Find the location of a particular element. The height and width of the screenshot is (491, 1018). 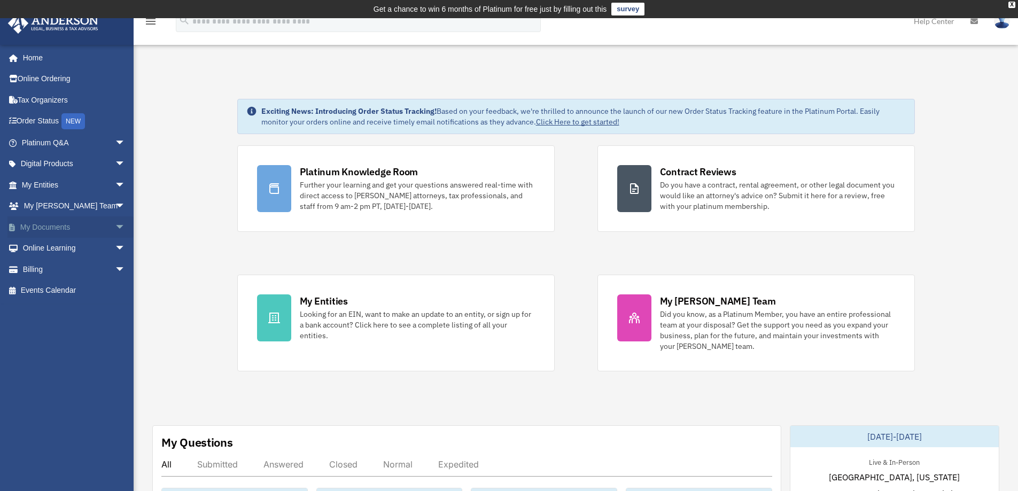

div: Live & In-Person is located at coordinates (894, 461).